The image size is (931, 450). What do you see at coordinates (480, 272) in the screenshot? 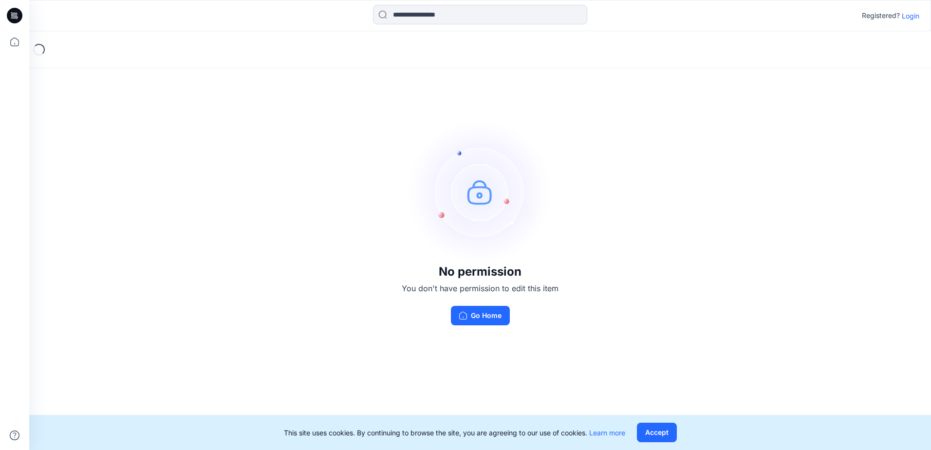
I see `h3: No permission` at bounding box center [480, 272].